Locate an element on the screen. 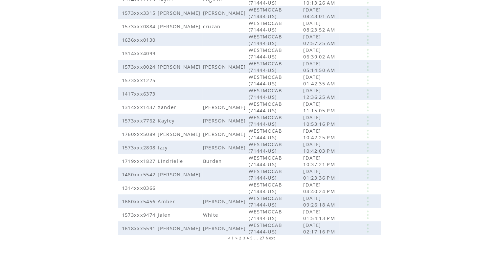 The height and width of the screenshot is (264, 497). span: Kayley is located at coordinates (167, 121).